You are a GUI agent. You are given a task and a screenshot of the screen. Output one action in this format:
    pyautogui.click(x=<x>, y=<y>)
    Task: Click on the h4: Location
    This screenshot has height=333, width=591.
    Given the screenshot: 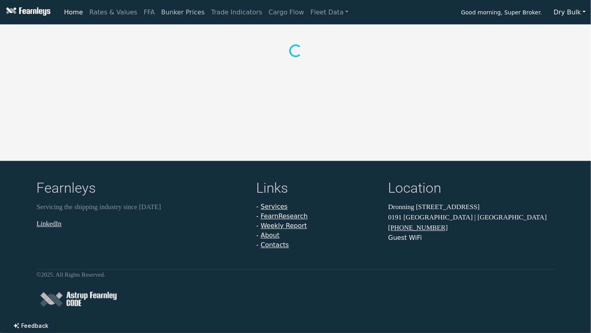 What is the action you would take?
    pyautogui.click(x=471, y=189)
    